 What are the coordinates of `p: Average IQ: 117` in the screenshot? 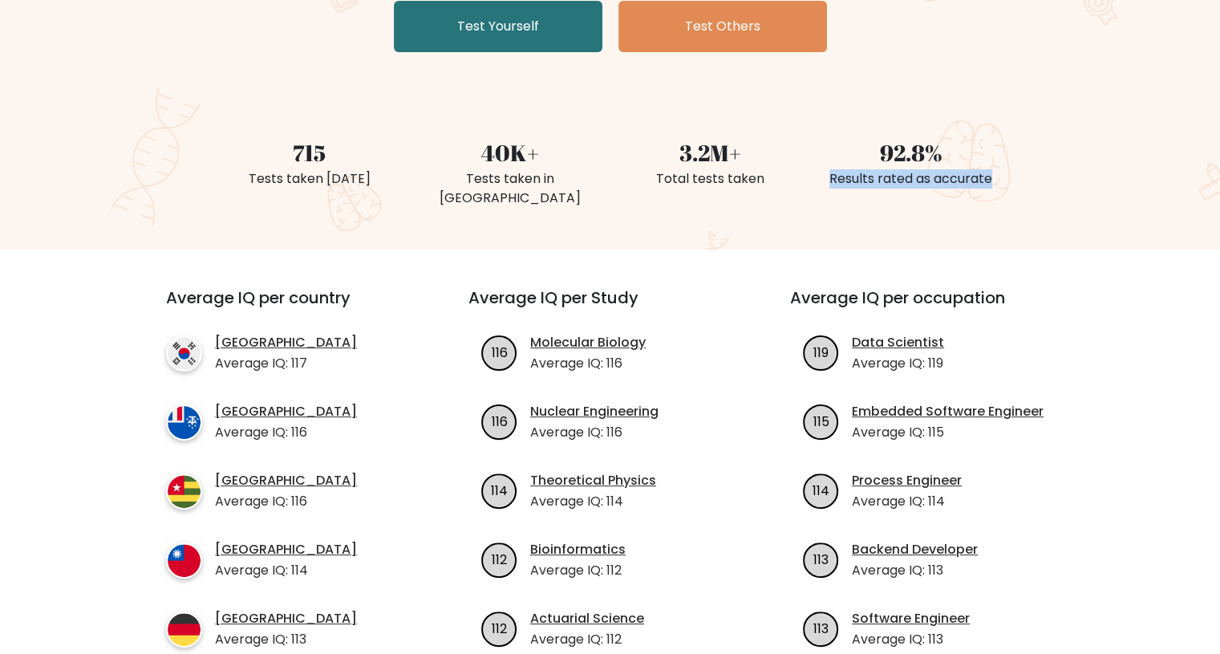 It's located at (286, 363).